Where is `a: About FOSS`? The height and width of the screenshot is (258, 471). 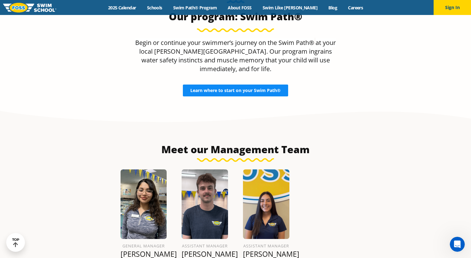
a: About FOSS is located at coordinates (240, 7).